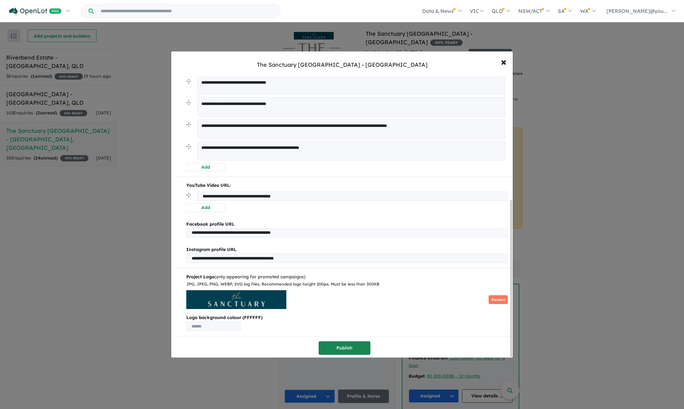 Image resolution: width=684 pixels, height=409 pixels. Describe the element at coordinates (347, 186) in the screenshot. I see `p: YouTube Video URL:` at that location.